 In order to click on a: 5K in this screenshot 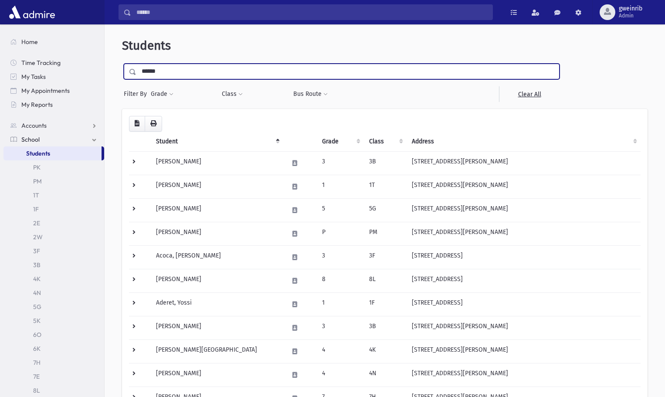, I will do `click(54, 321)`.